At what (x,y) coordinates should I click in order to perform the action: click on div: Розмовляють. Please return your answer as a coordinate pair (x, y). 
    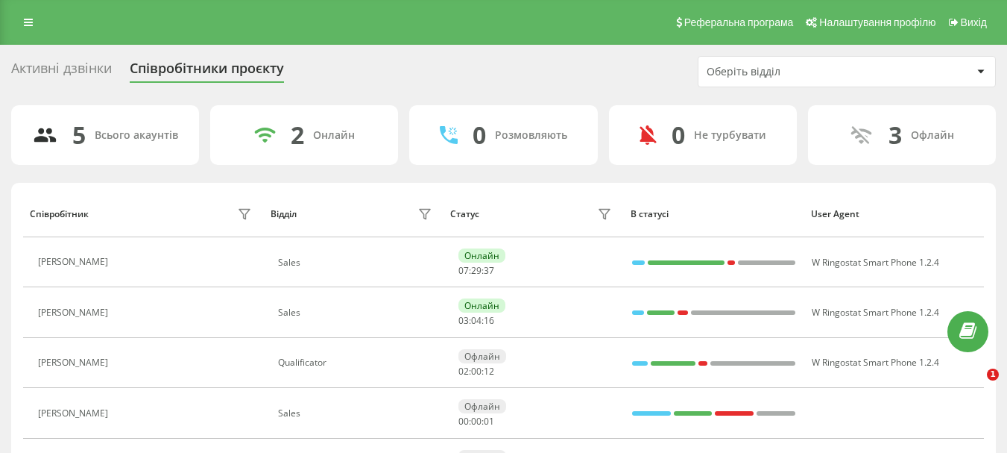
    Looking at the image, I should click on (531, 135).